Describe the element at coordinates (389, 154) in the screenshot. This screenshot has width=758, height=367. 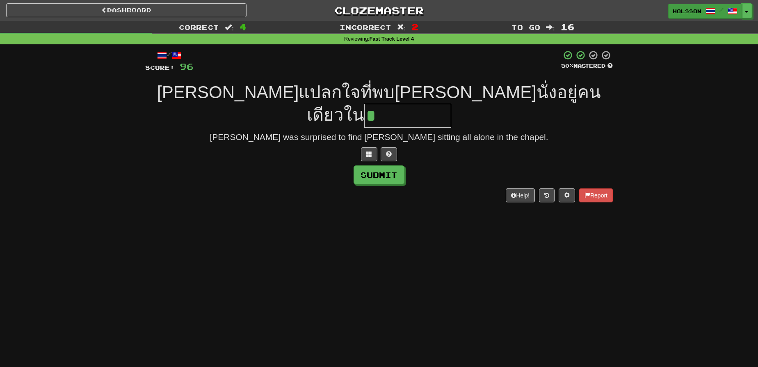
I see `button: Single letter hint - you only get 1 per sentence and score half the points! alt+h` at that location.